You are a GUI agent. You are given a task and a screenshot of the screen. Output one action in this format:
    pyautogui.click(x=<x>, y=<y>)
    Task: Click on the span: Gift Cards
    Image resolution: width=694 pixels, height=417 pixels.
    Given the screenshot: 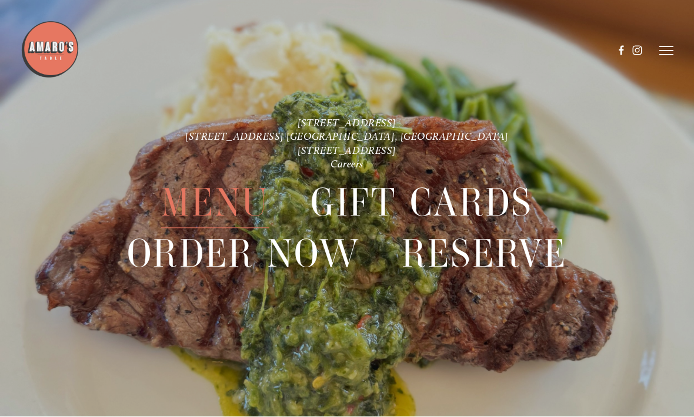 What is the action you would take?
    pyautogui.click(x=421, y=204)
    